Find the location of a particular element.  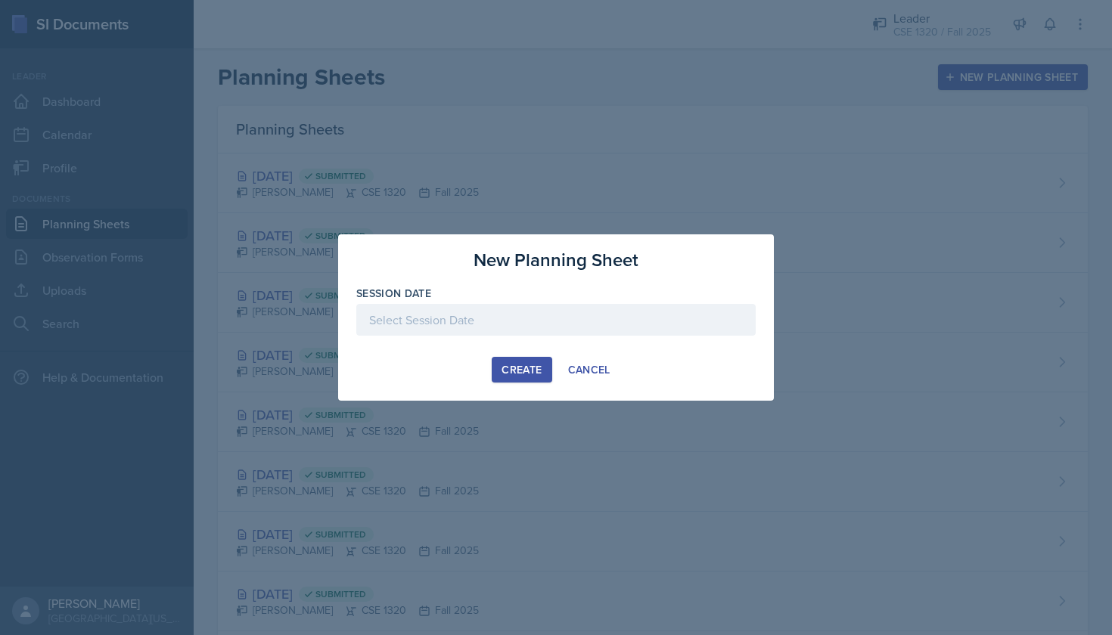

label: Session Date is located at coordinates (393, 293).